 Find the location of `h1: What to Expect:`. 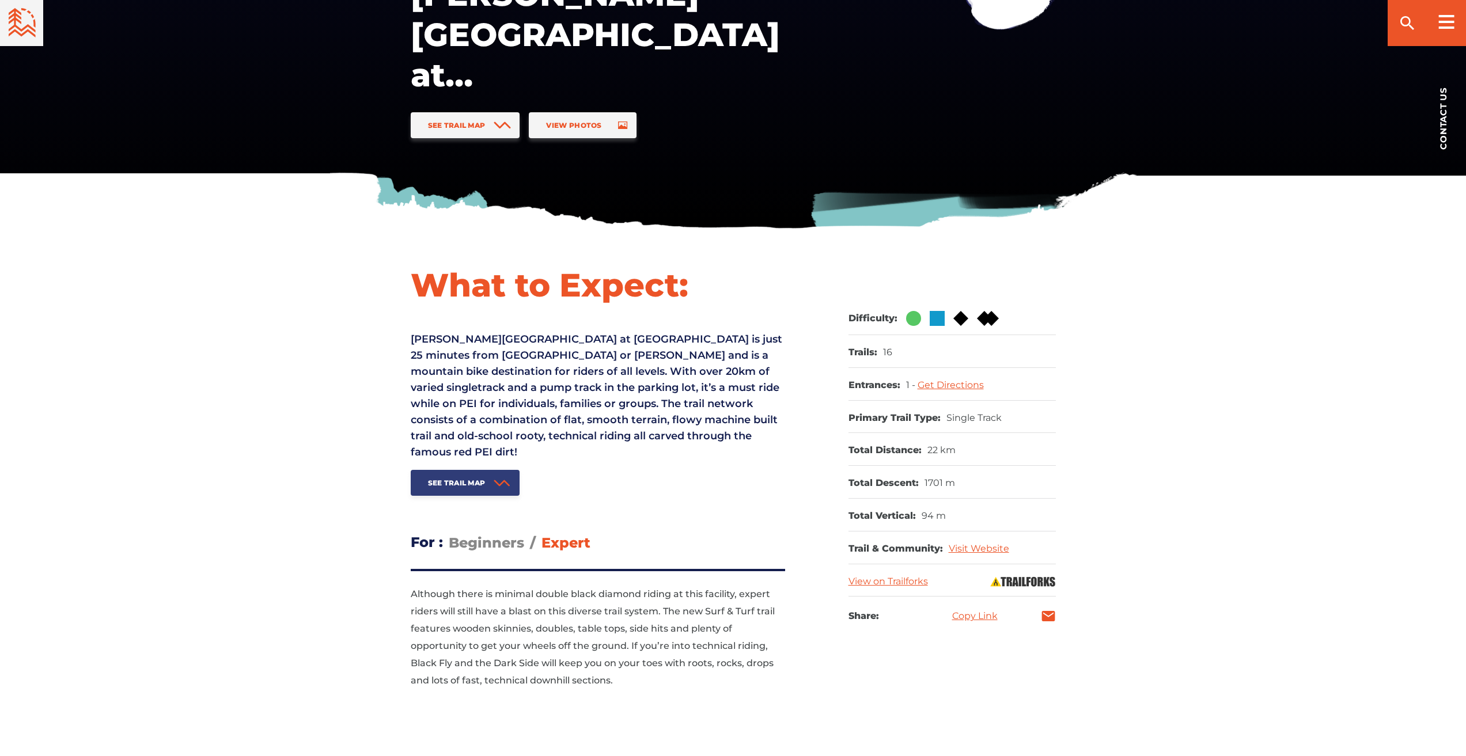

h1: What to Expect: is located at coordinates (598, 285).